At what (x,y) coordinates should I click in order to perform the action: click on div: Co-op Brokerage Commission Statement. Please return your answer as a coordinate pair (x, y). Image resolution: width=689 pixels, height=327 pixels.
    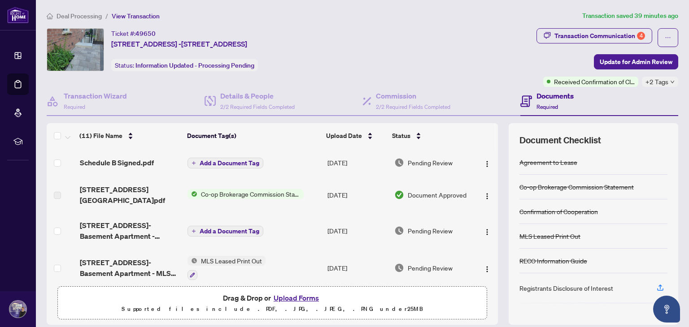
    Looking at the image, I should click on (576, 187).